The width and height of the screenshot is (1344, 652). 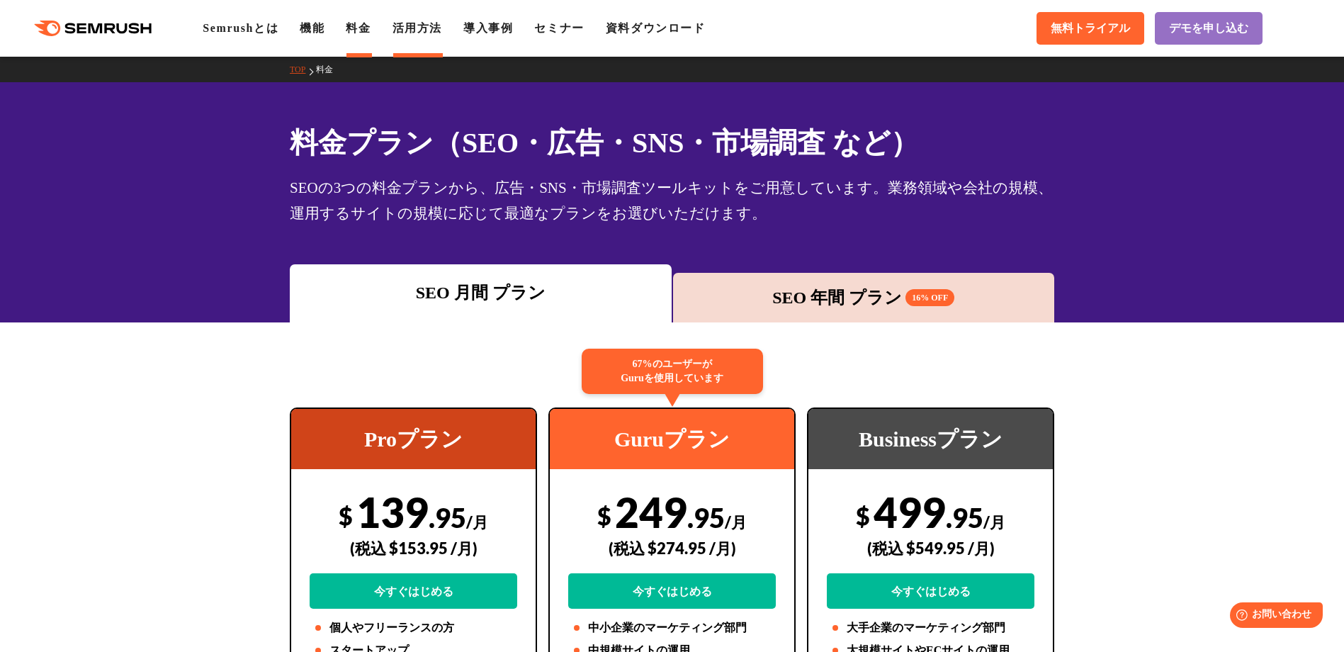 I want to click on span: デモを申し込む, so click(x=1209, y=28).